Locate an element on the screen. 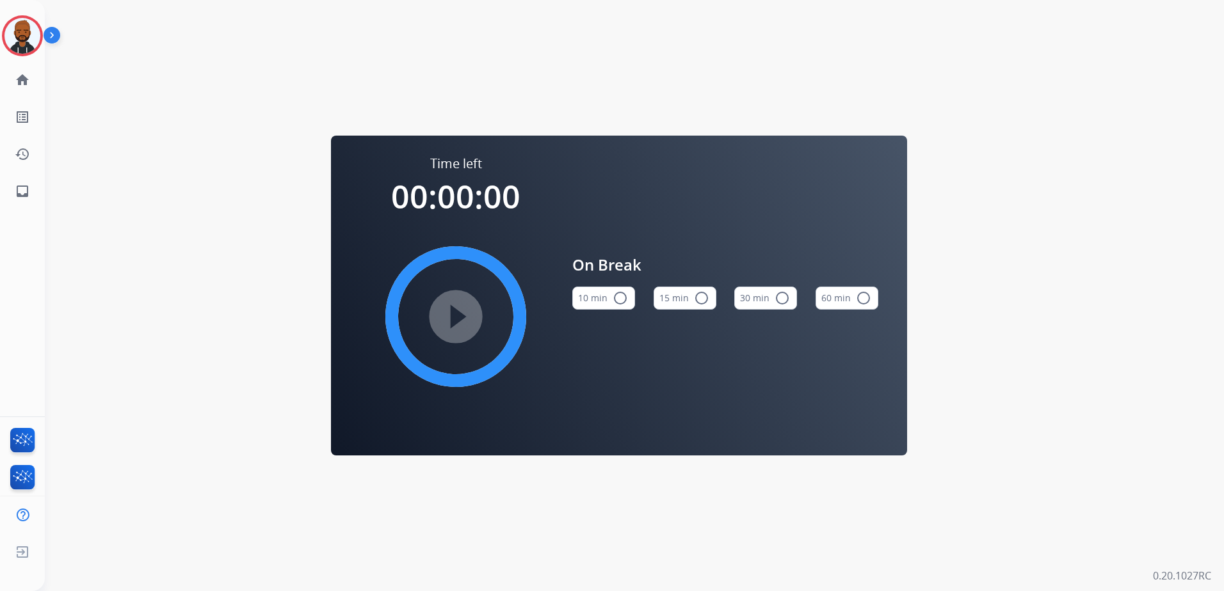  mat-icon: home is located at coordinates (22, 80).